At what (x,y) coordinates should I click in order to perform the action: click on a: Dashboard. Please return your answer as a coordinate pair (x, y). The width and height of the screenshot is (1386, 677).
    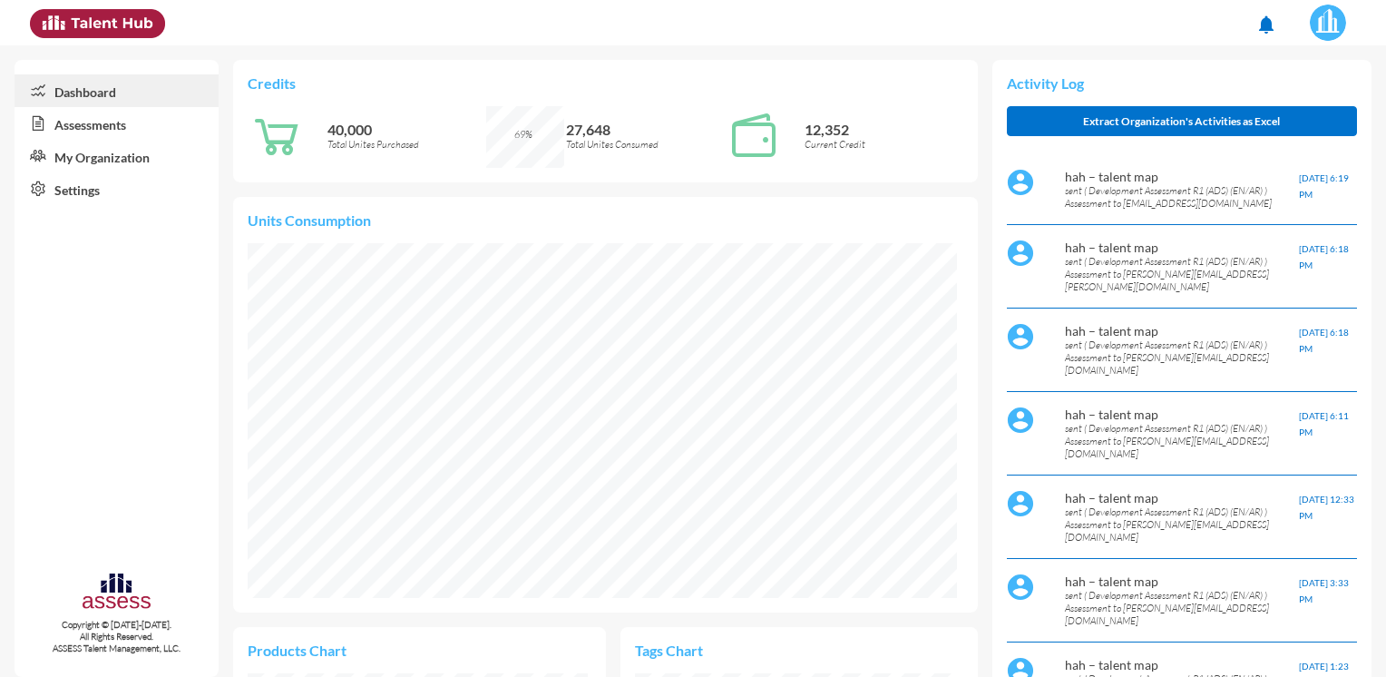
    Looking at the image, I should click on (116, 91).